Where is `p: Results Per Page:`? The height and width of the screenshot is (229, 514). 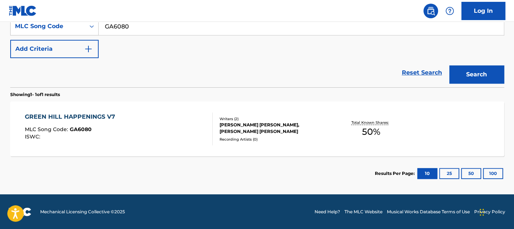
p: Results Per Page: is located at coordinates (395, 173).